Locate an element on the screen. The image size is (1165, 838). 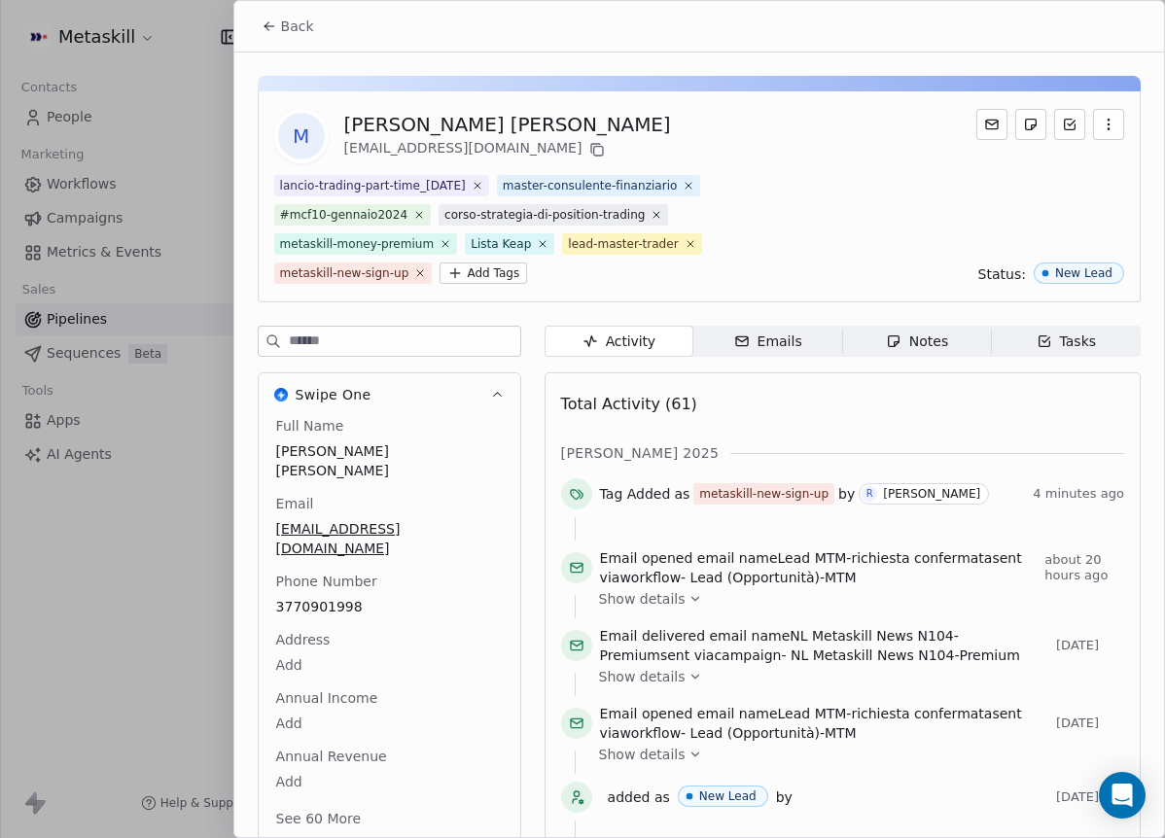
span: Tag Added is located at coordinates (635, 494).